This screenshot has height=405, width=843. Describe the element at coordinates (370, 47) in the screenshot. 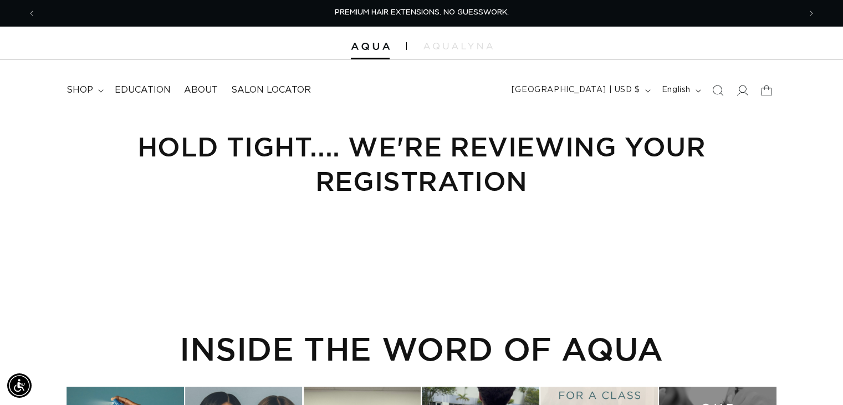

I see `img: Aqua Hair Extensions` at that location.